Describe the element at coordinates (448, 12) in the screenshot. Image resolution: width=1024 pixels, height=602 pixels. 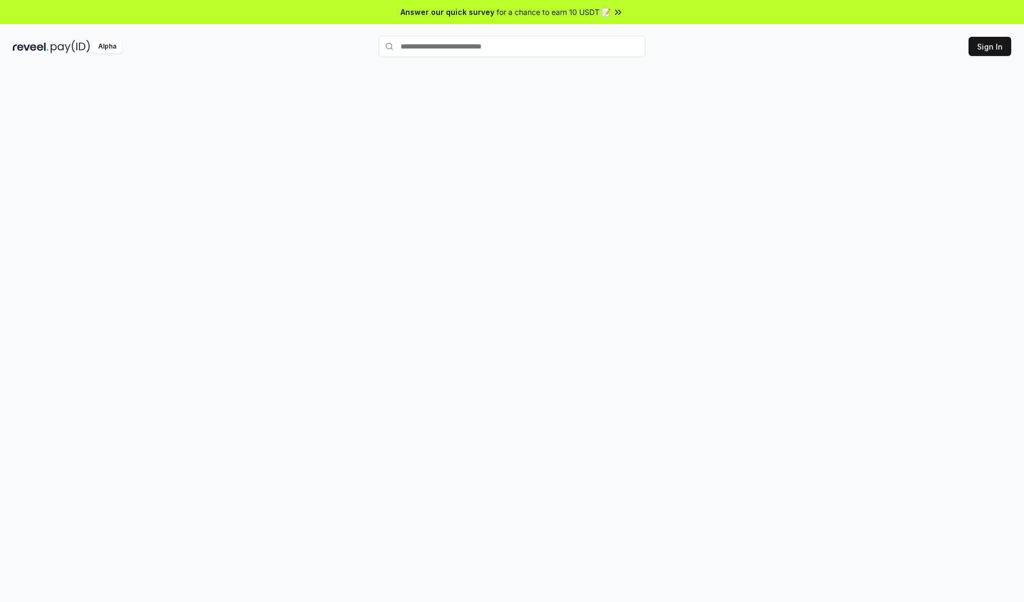
I see `span: Answer our quick survey` at that location.